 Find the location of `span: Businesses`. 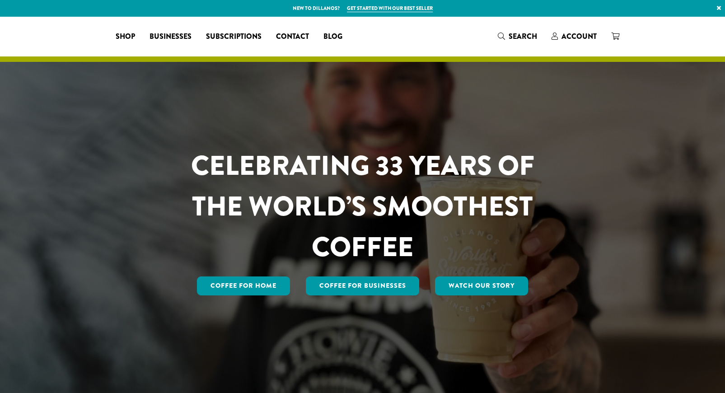

span: Businesses is located at coordinates (170, 37).